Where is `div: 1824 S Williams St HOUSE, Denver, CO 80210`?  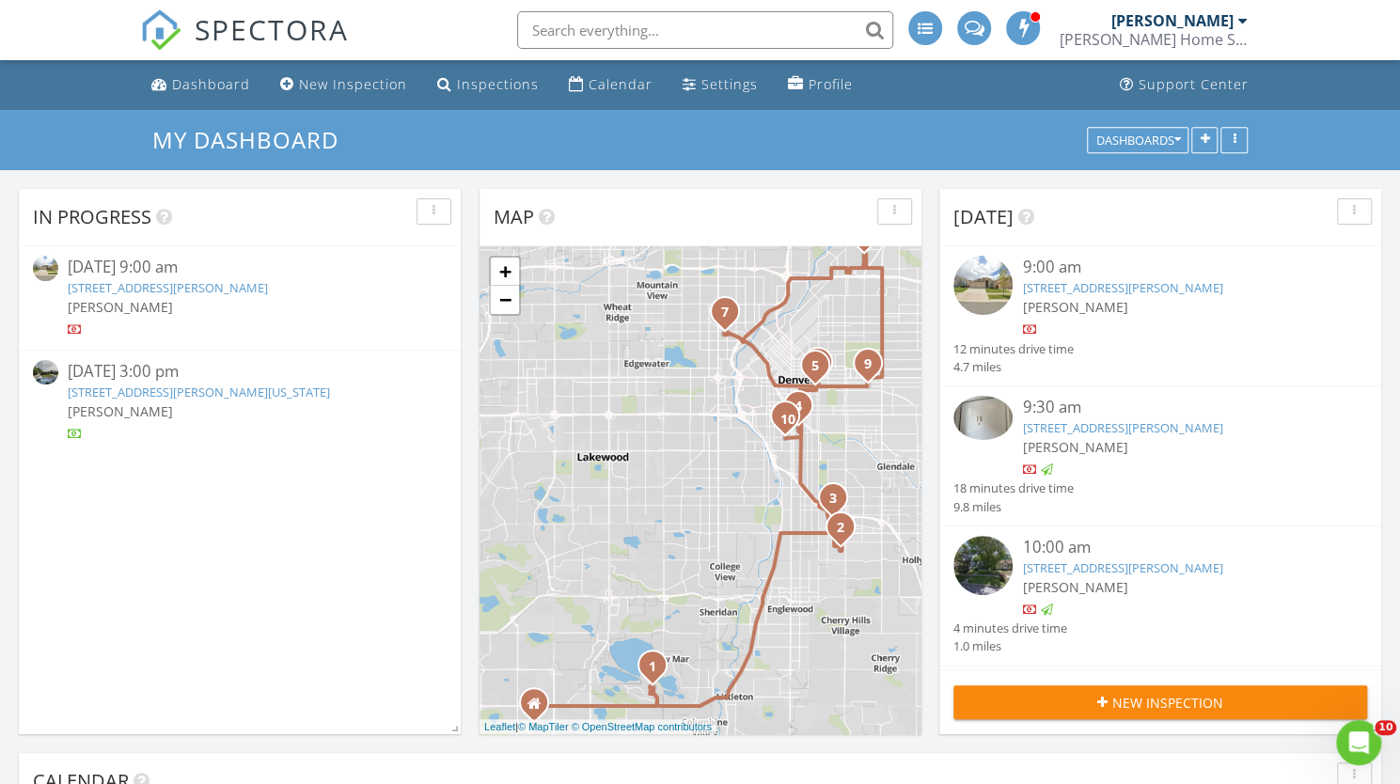 div: 1824 S Williams St HOUSE, Denver, CO 80210 is located at coordinates (839, 503).